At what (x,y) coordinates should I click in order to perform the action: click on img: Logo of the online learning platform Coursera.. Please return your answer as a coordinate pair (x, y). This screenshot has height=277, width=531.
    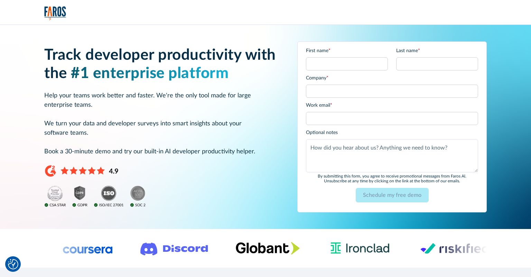
    Looking at the image, I should click on (88, 249).